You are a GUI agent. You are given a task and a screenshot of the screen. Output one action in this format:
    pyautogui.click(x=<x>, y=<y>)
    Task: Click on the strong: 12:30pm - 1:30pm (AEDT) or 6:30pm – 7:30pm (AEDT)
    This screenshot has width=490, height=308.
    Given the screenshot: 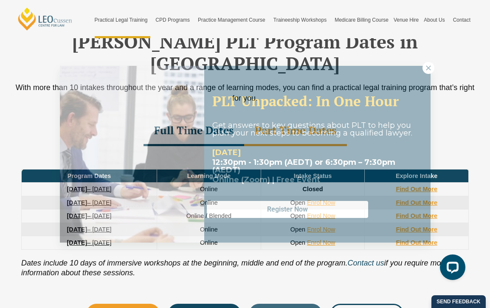 What is the action you would take?
    pyautogui.click(x=303, y=166)
    